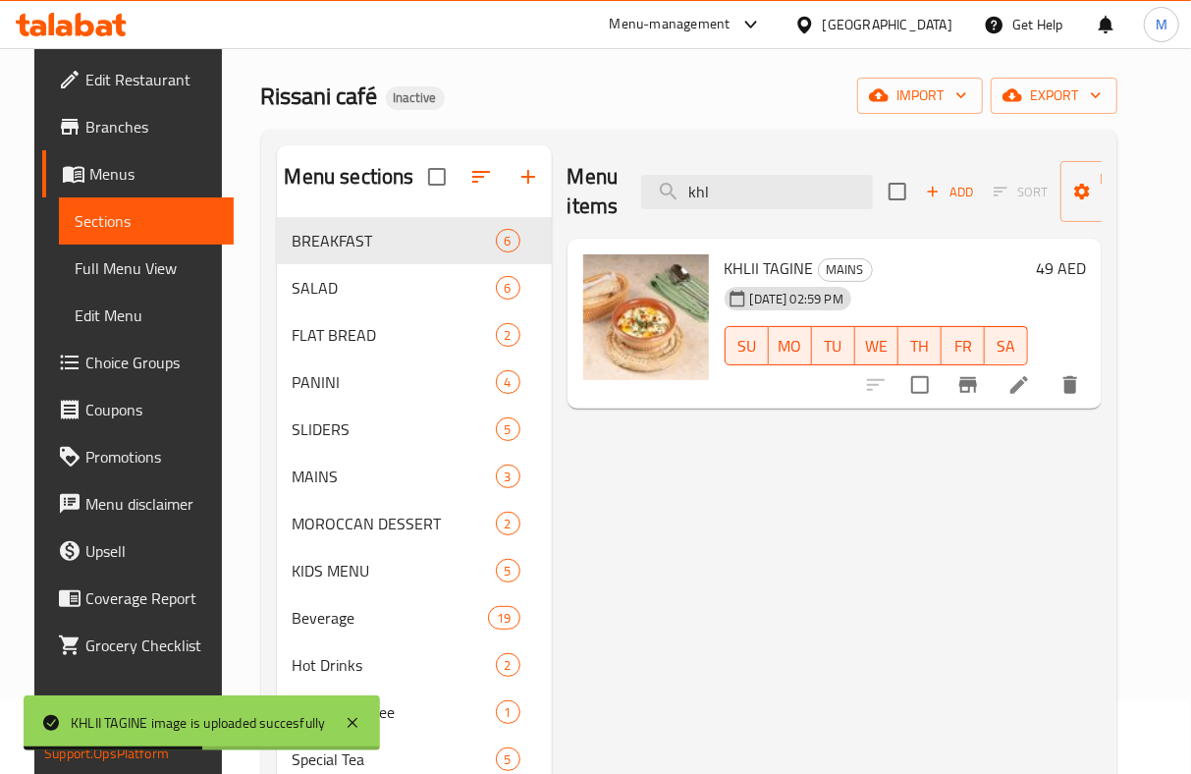 This screenshot has height=774, width=1191. I want to click on span: Branches, so click(151, 127).